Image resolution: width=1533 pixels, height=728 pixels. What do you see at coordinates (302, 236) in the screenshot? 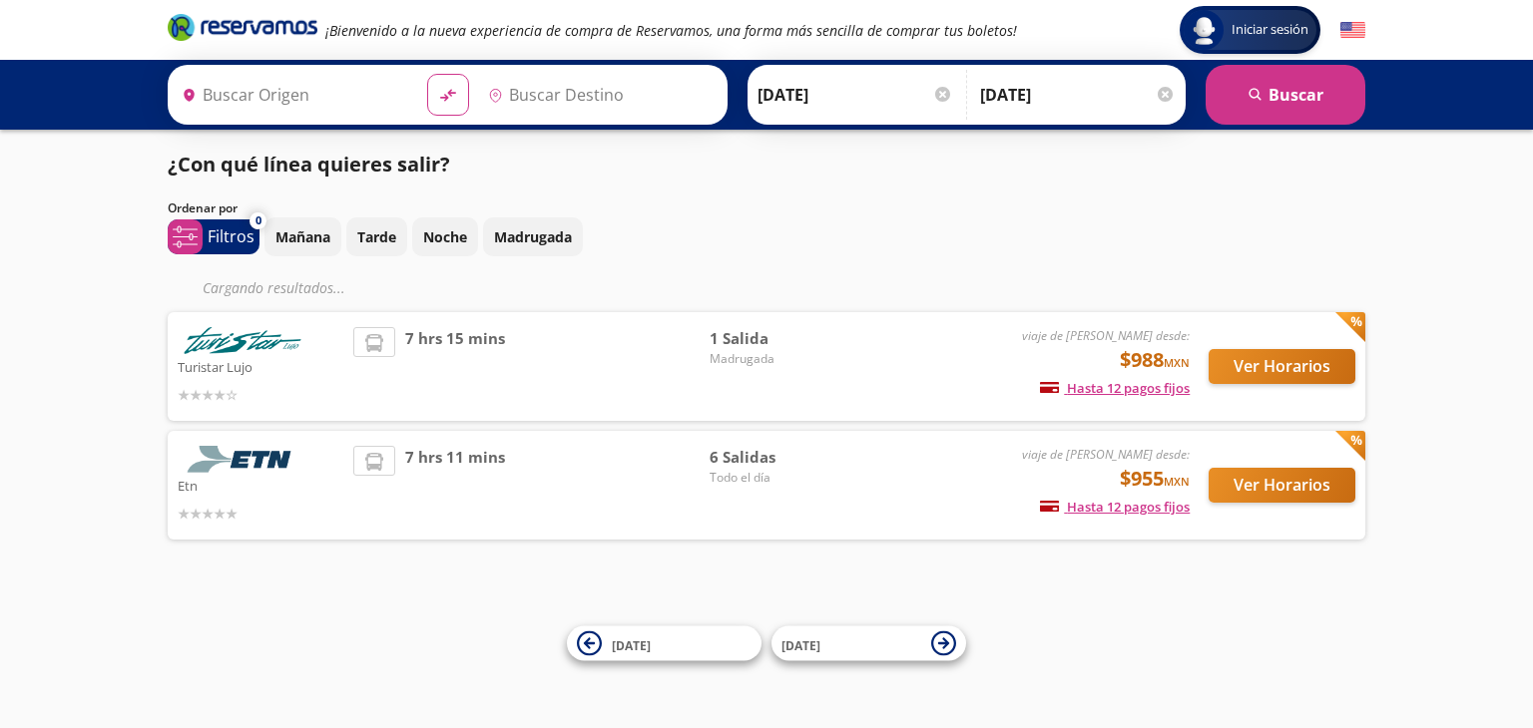
I see `button: Mañana` at bounding box center [302, 236].